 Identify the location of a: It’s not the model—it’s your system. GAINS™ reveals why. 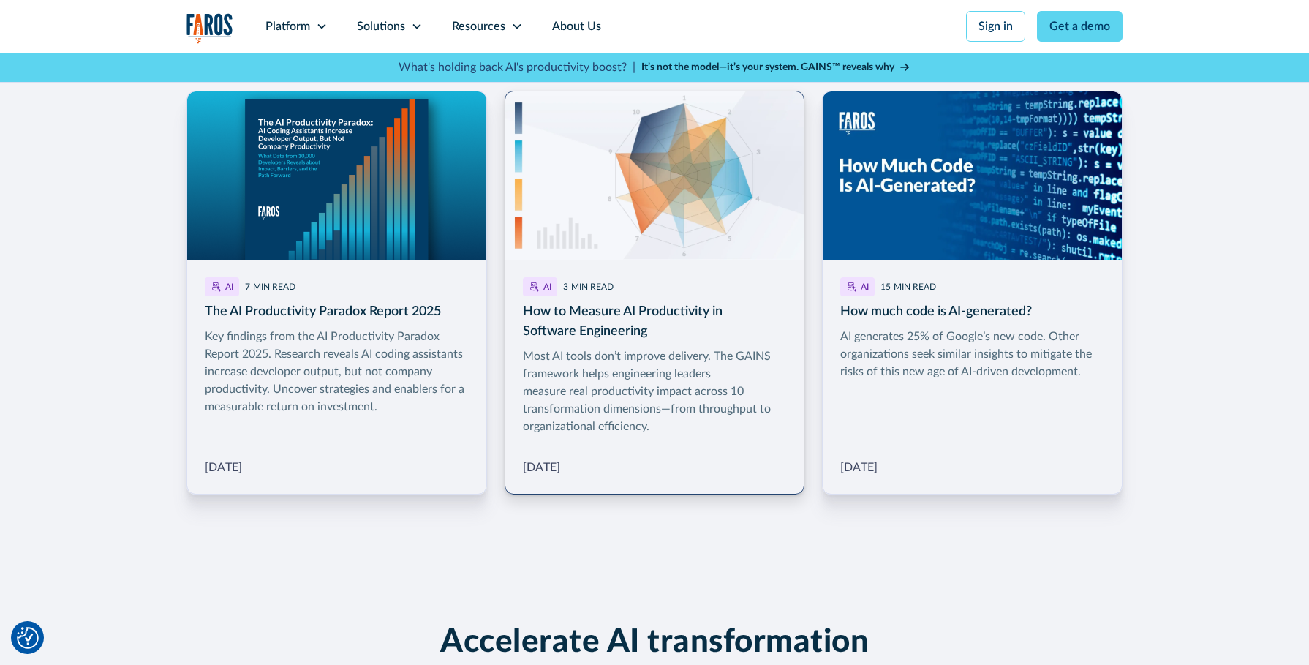
(776, 67).